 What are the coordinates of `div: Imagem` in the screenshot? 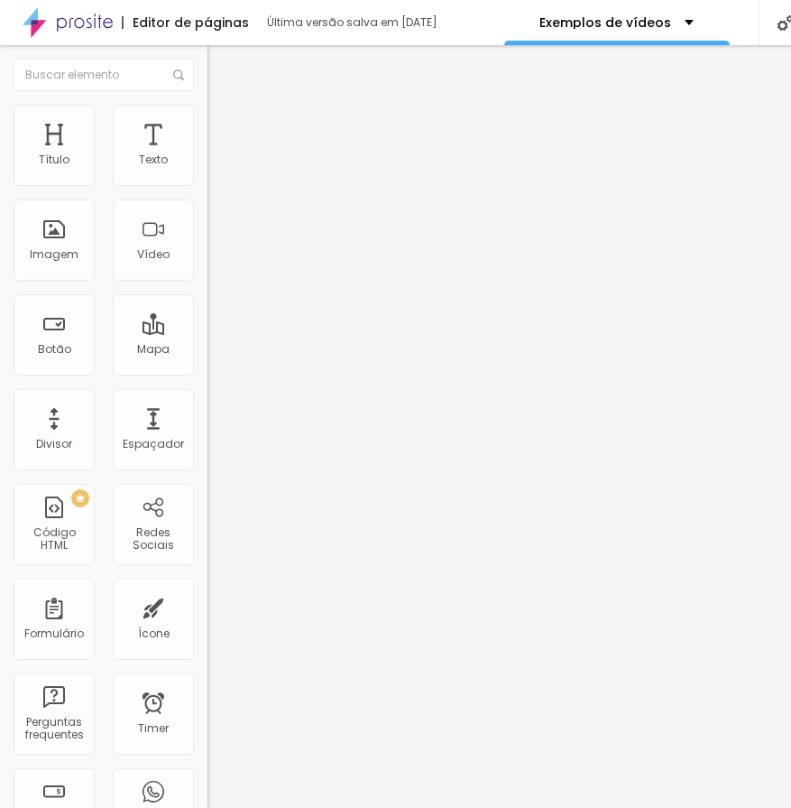 It's located at (54, 255).